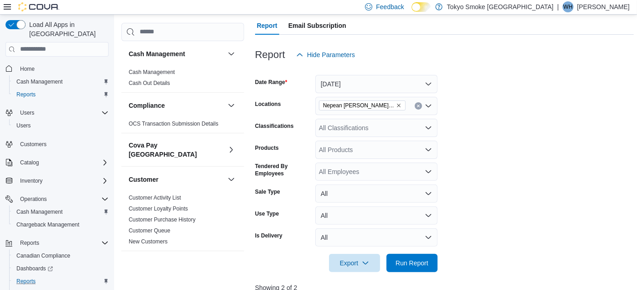 The image size is (637, 290). I want to click on a: Dashboards, so click(61, 268).